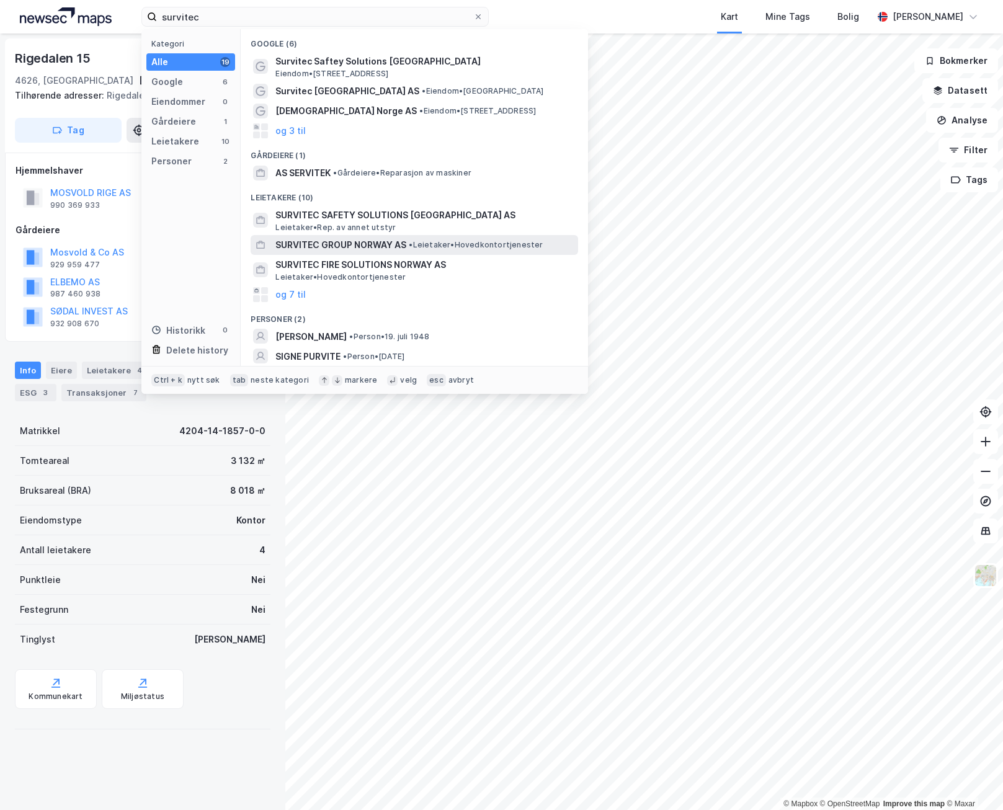  What do you see at coordinates (436, 380) in the screenshot?
I see `div: esc` at bounding box center [436, 380].